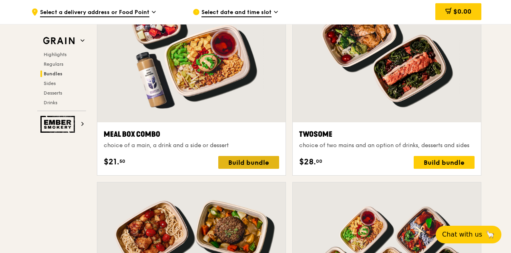 This screenshot has height=253, width=511. Describe the element at coordinates (53, 93) in the screenshot. I see `span: Desserts` at that location.